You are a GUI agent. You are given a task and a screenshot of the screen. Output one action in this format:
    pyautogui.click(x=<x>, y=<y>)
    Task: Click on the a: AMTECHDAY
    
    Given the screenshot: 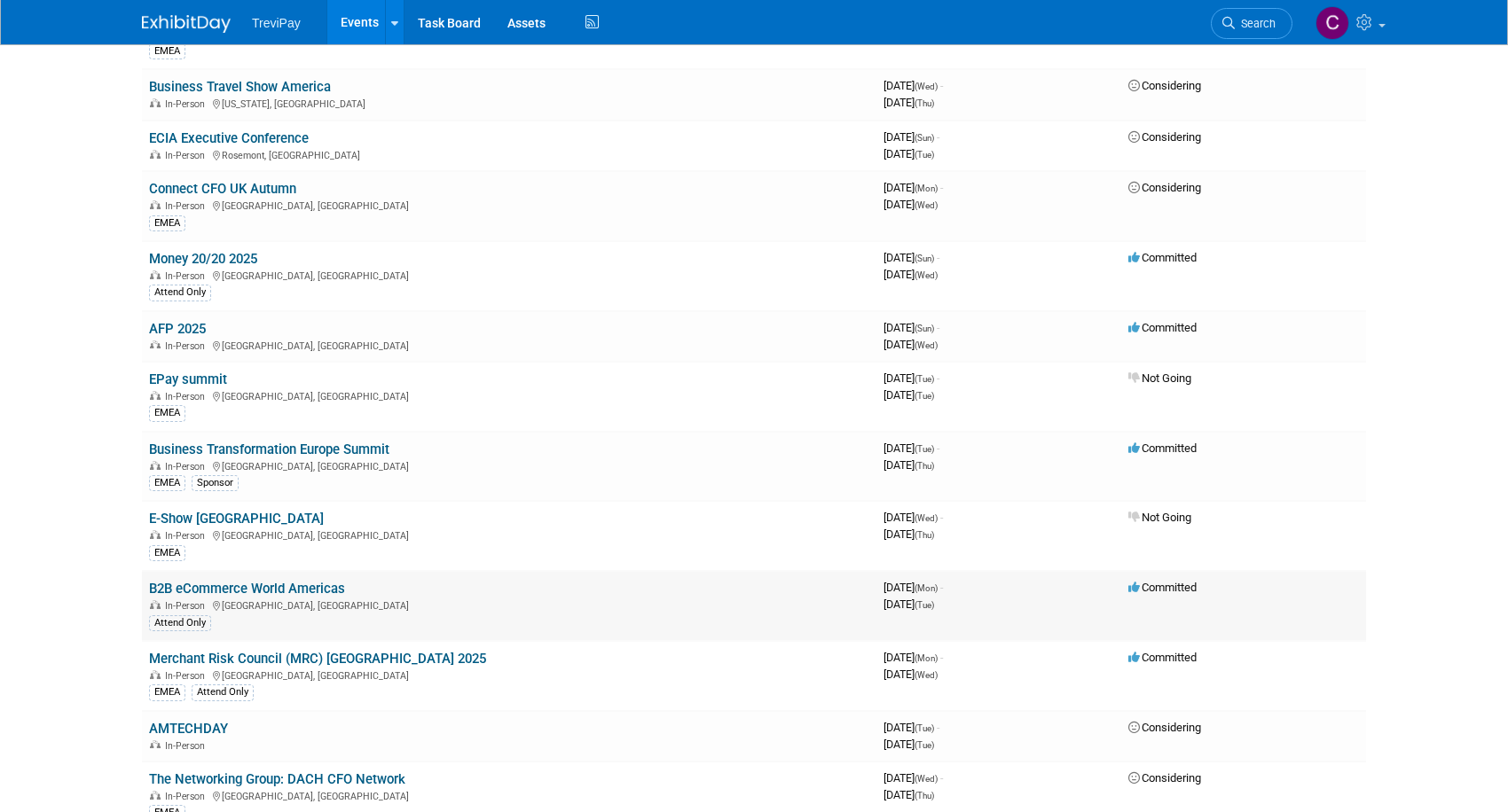 What is the action you would take?
    pyautogui.click(x=188, y=729)
    